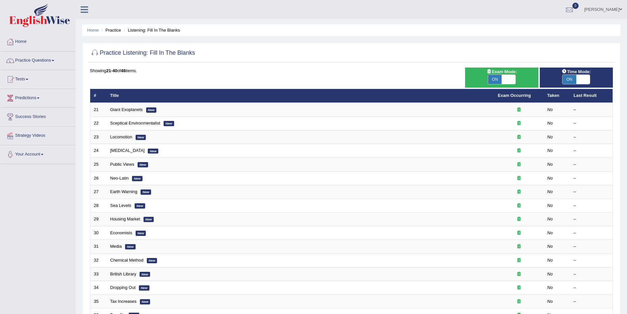 This screenshot has height=314, width=627. Describe the element at coordinates (112, 70) in the screenshot. I see `b: 21-40` at that location.